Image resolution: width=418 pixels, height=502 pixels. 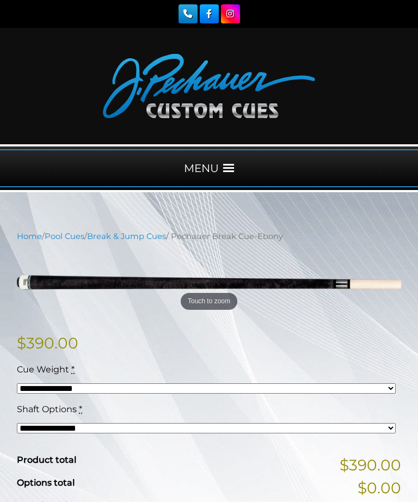 I want to click on a: Break & Jump Cues, so click(x=126, y=236).